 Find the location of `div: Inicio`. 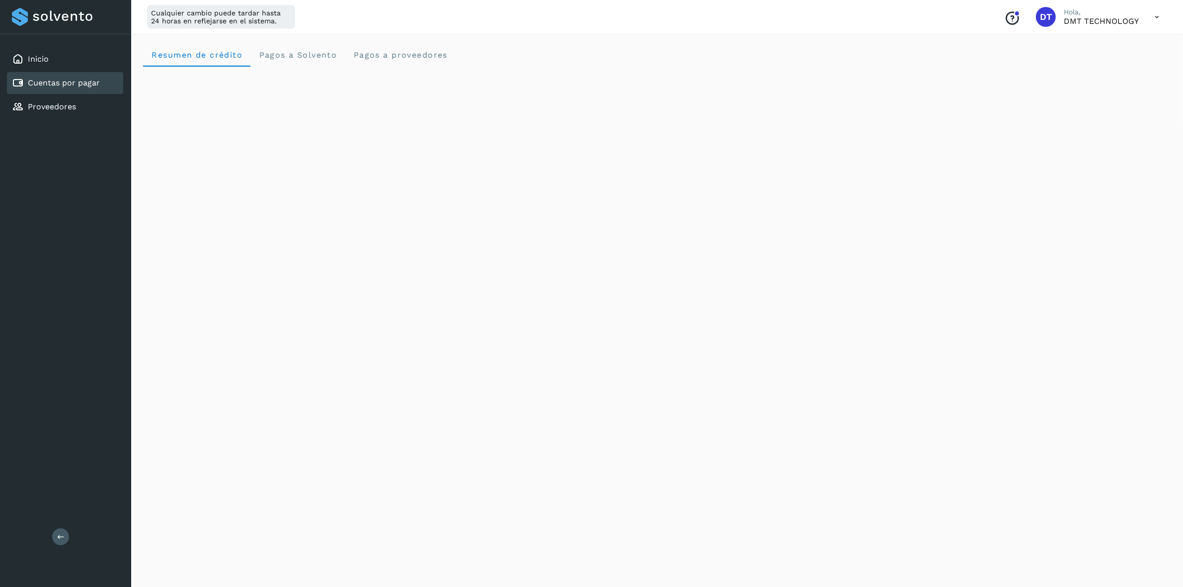

div: Inicio is located at coordinates (65, 59).